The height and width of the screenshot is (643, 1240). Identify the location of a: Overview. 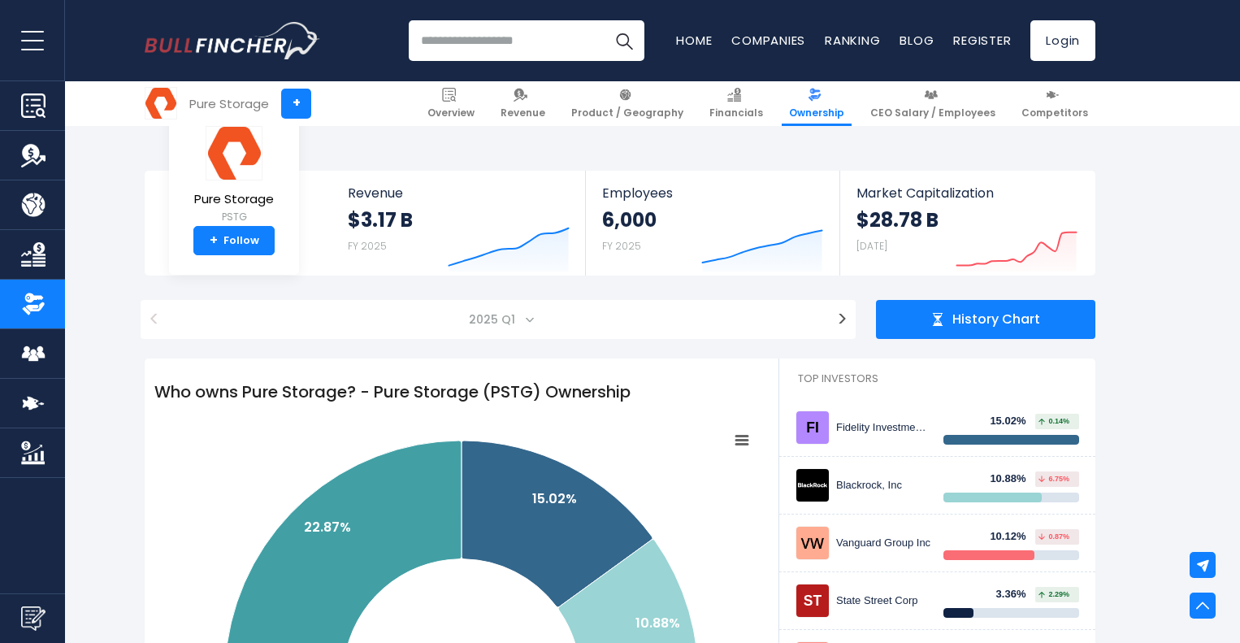
(451, 103).